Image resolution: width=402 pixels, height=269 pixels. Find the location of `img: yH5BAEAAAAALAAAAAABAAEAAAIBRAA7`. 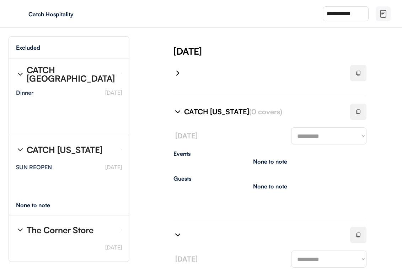

img: yH5BAEAAAAALAAAAAABAAEAAAIBRAA7 is located at coordinates (20, 14).